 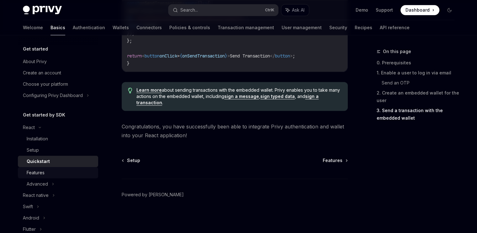 What do you see at coordinates (418, 114) in the screenshot?
I see `a: 3. Send a transaction with the embedded wallet` at bounding box center [418, 114].